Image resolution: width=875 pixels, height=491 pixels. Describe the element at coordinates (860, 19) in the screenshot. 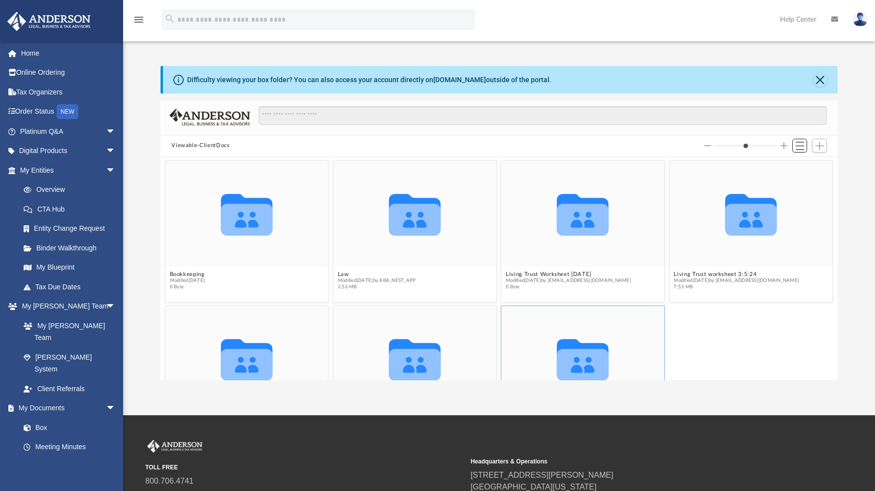

I see `img: User Pic` at that location.